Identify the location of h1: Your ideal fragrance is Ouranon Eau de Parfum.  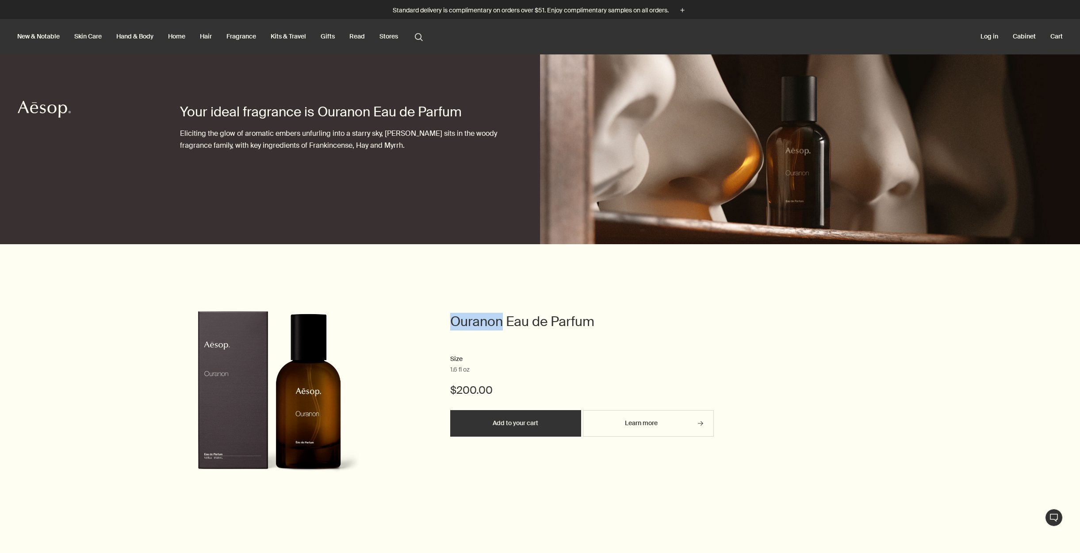
(342, 112).